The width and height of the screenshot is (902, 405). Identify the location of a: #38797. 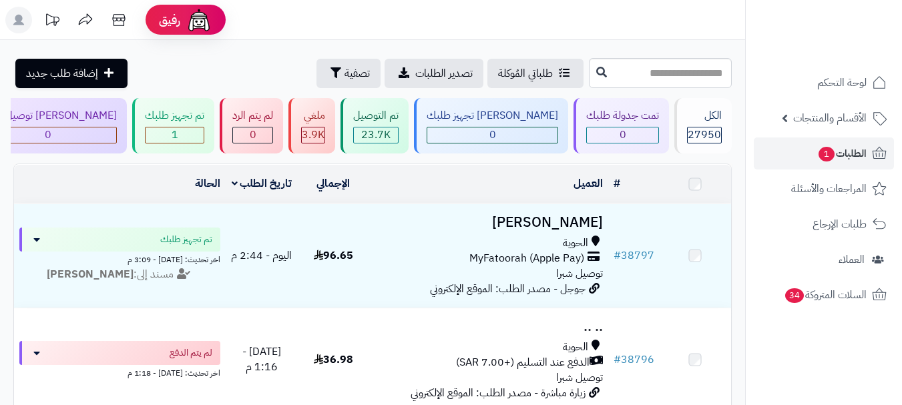
(634, 256).